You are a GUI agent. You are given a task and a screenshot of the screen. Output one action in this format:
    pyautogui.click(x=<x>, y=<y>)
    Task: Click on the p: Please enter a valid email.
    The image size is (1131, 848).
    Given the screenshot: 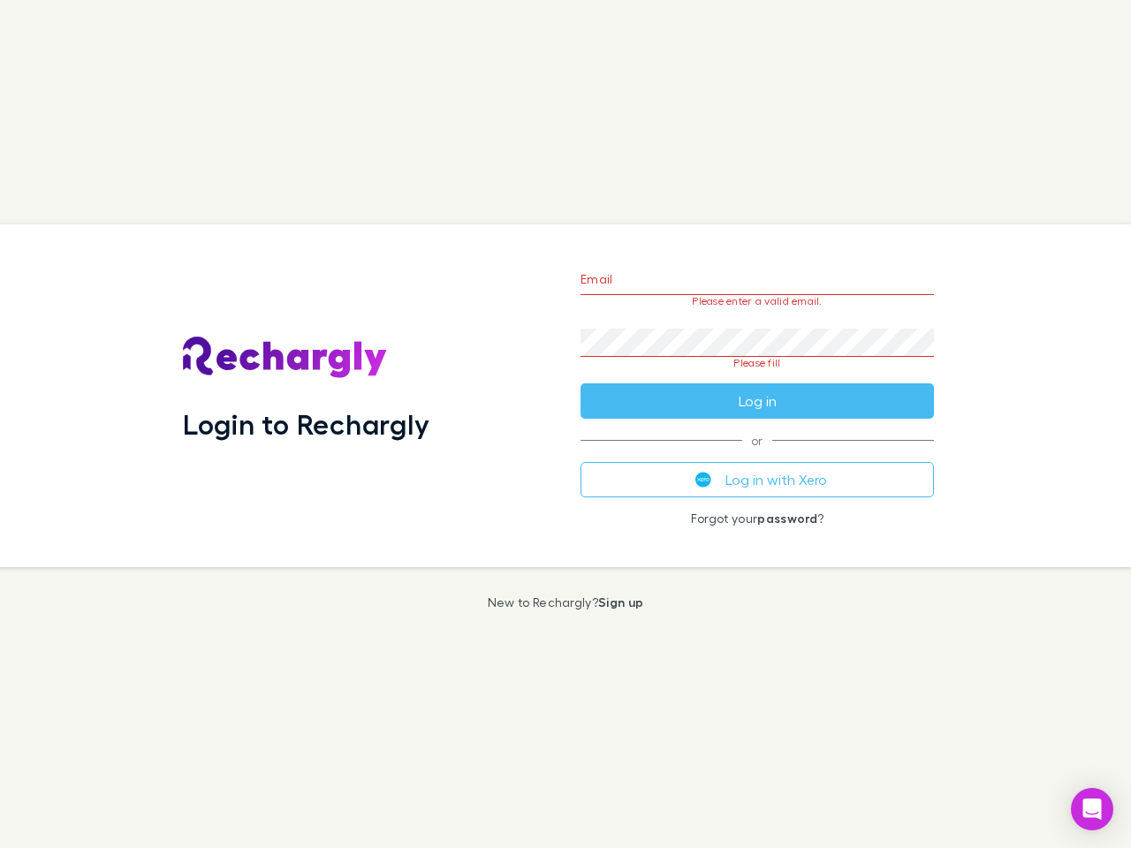 What is the action you would take?
    pyautogui.click(x=757, y=301)
    